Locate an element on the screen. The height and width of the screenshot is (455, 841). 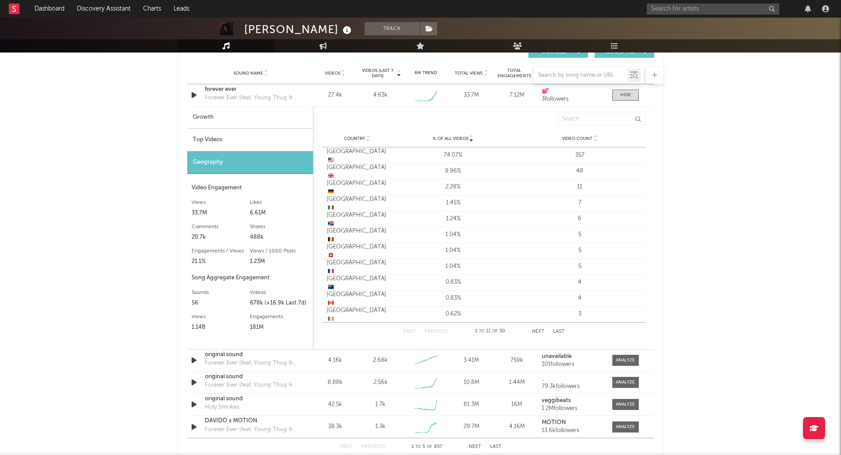
div: 81.3M is located at coordinates (471, 405).